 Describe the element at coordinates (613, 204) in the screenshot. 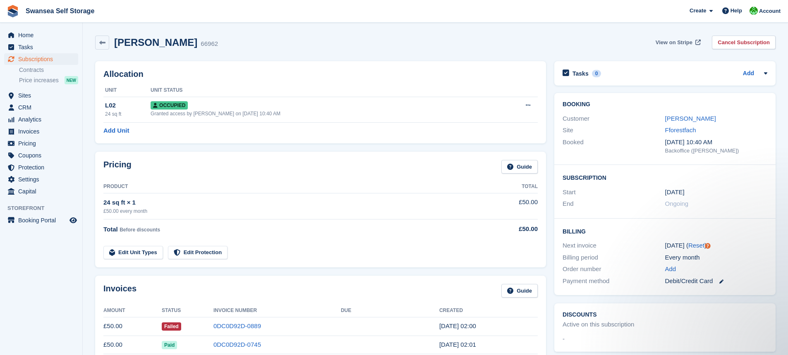

I see `div: End` at that location.